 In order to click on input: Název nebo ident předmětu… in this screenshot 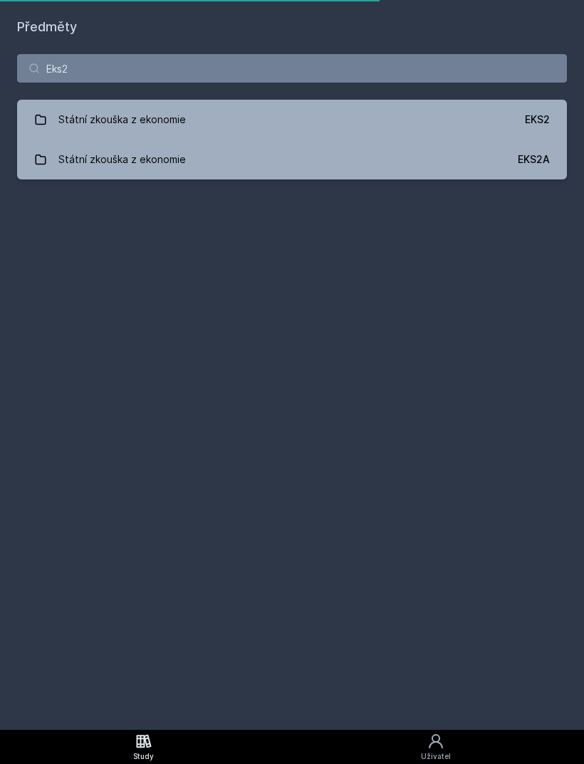, I will do `click(292, 68)`.